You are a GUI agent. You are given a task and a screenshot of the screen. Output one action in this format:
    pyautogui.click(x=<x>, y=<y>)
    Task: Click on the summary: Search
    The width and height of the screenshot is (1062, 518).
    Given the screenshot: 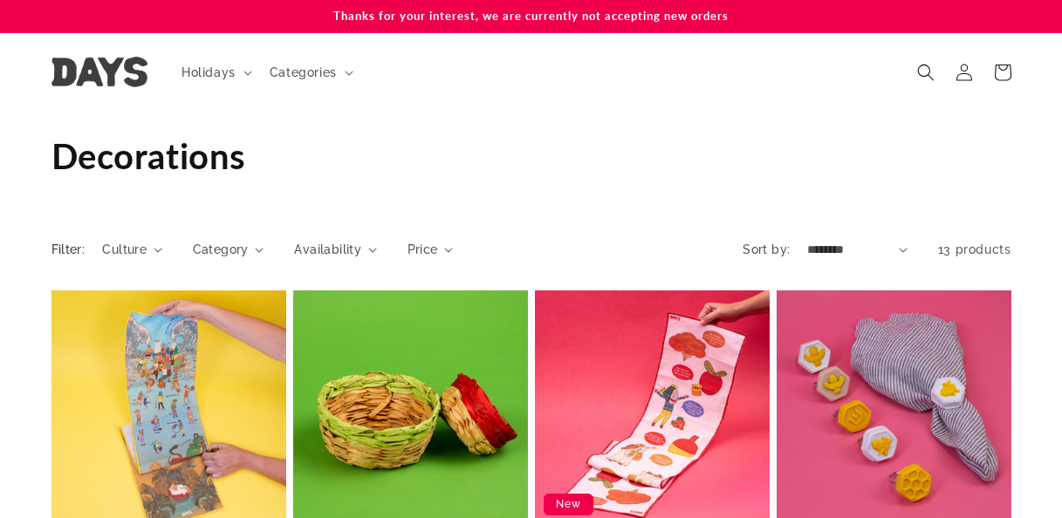 What is the action you would take?
    pyautogui.click(x=926, y=72)
    